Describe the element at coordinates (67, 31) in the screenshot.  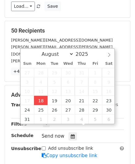
I see `h5: 50 Recipients` at that location.